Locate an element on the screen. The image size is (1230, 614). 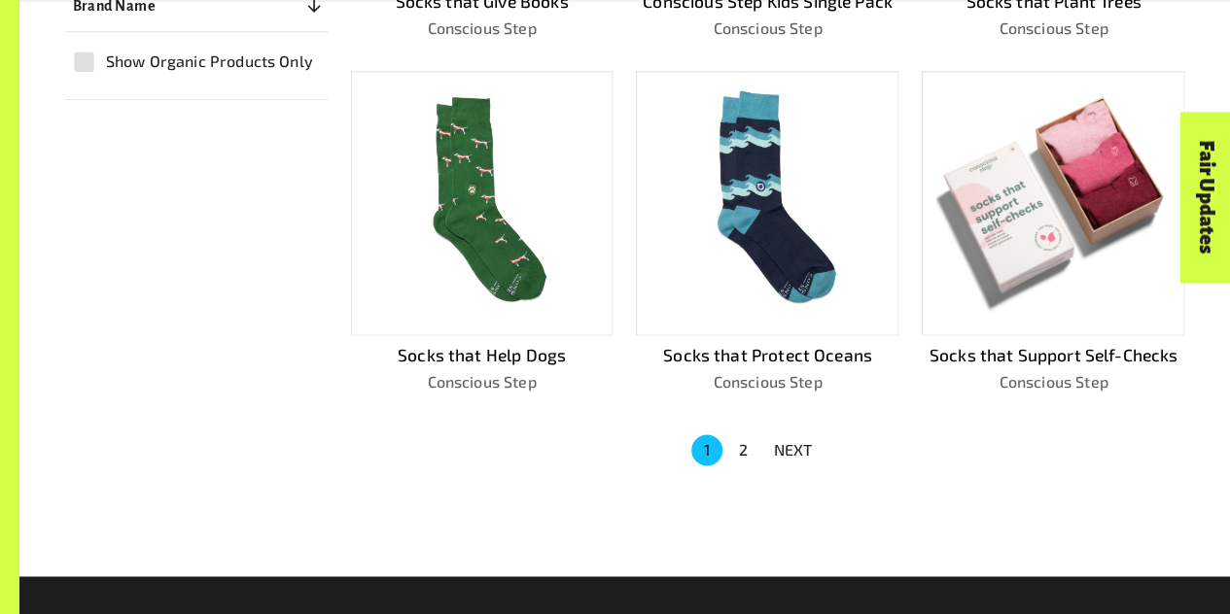
button: page 1 is located at coordinates (707, 450).